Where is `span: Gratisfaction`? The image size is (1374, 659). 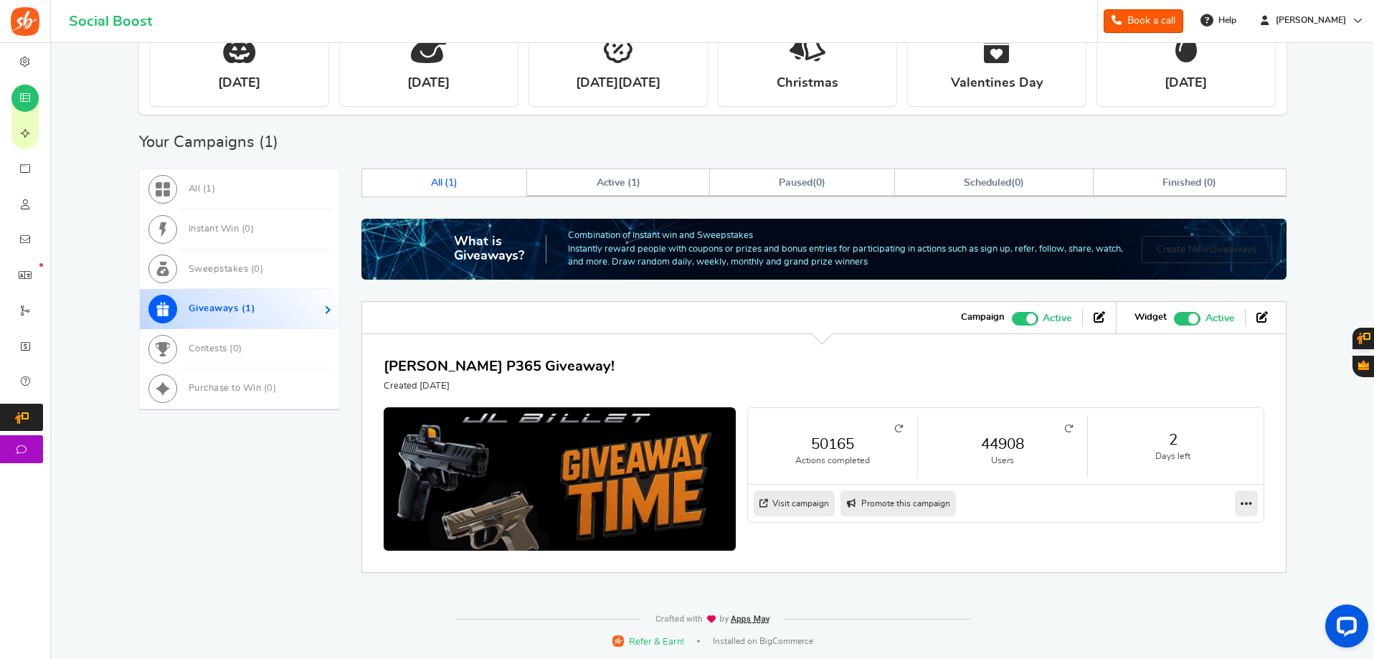 span: Gratisfaction is located at coordinates (1363, 365).